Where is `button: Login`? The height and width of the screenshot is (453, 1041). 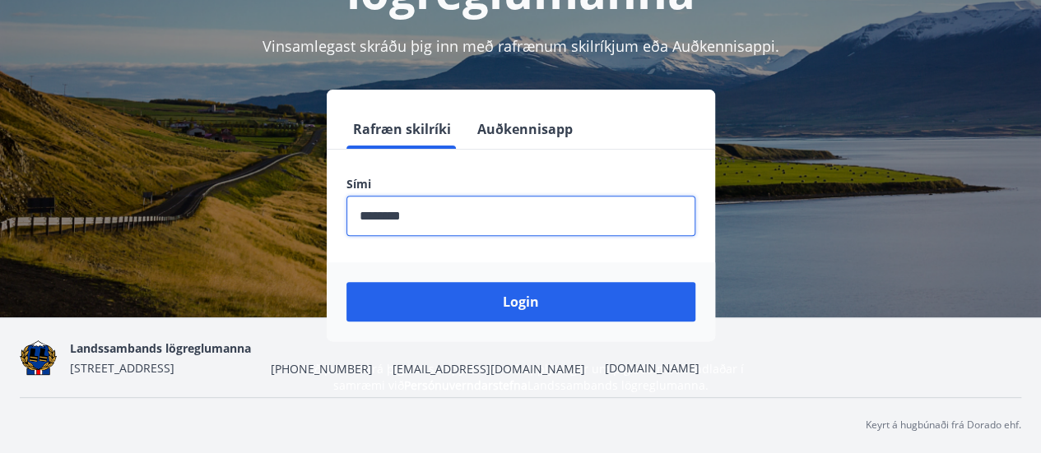 button: Login is located at coordinates (521, 302).